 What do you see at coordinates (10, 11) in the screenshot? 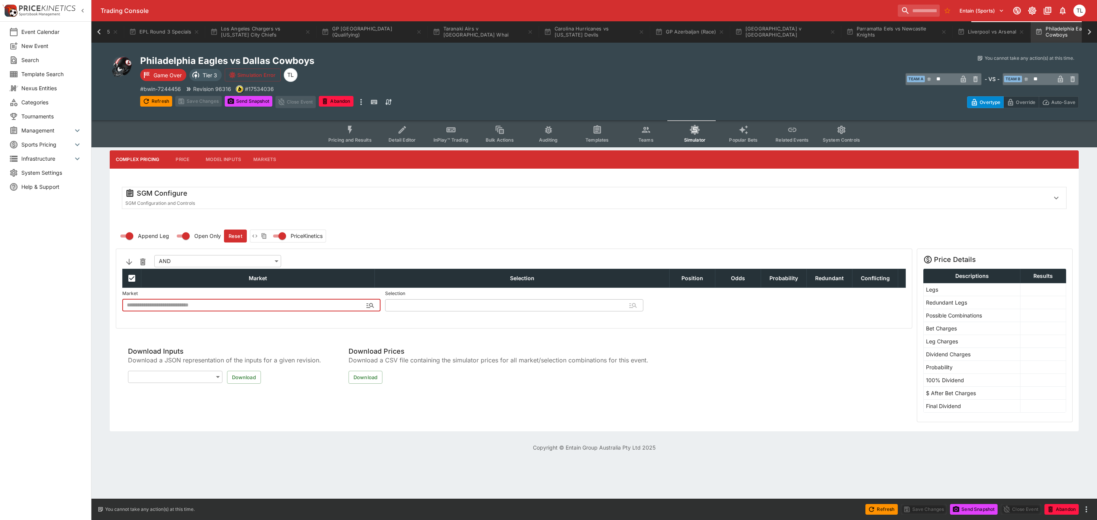
I see `img: PriceKinetics Logo` at bounding box center [10, 11].